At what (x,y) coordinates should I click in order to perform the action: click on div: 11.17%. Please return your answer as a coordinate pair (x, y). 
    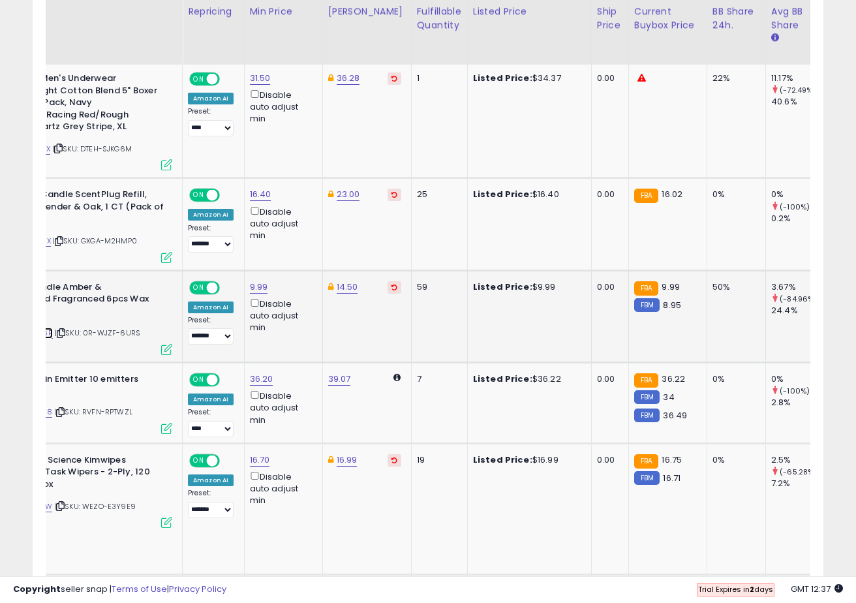
    Looking at the image, I should click on (798, 78).